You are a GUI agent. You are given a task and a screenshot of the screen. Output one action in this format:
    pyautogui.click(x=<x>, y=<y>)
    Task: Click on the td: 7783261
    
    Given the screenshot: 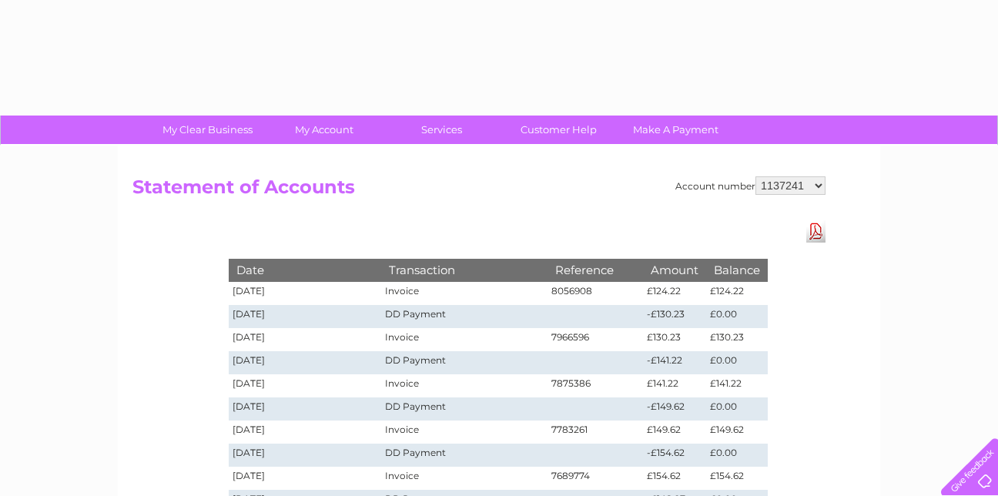 What is the action you would take?
    pyautogui.click(x=595, y=432)
    